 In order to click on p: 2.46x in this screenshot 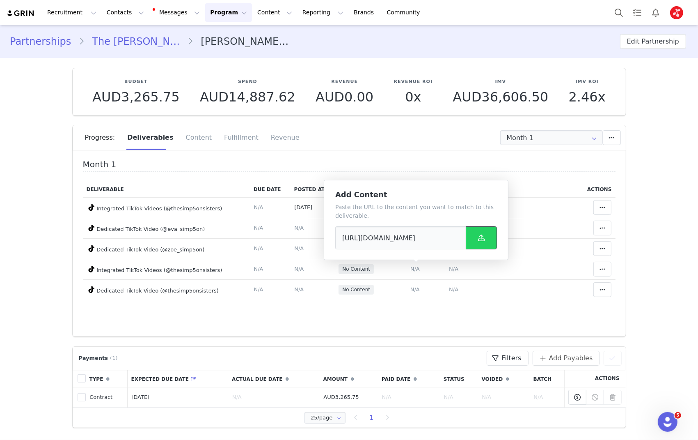, I will do `click(587, 97)`.